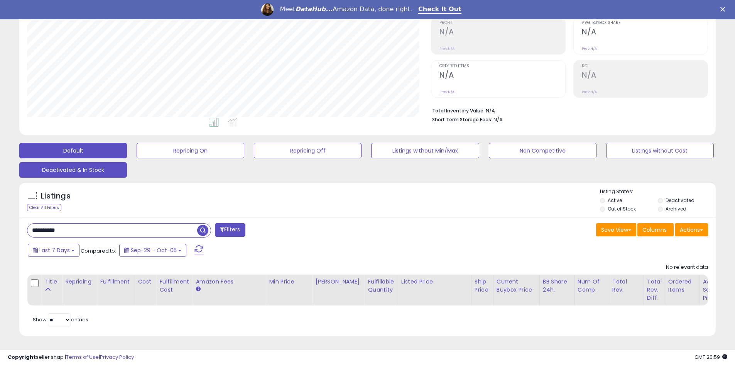  What do you see at coordinates (516, 286) in the screenshot?
I see `div: Current Buybox Price` at bounding box center [516, 286].